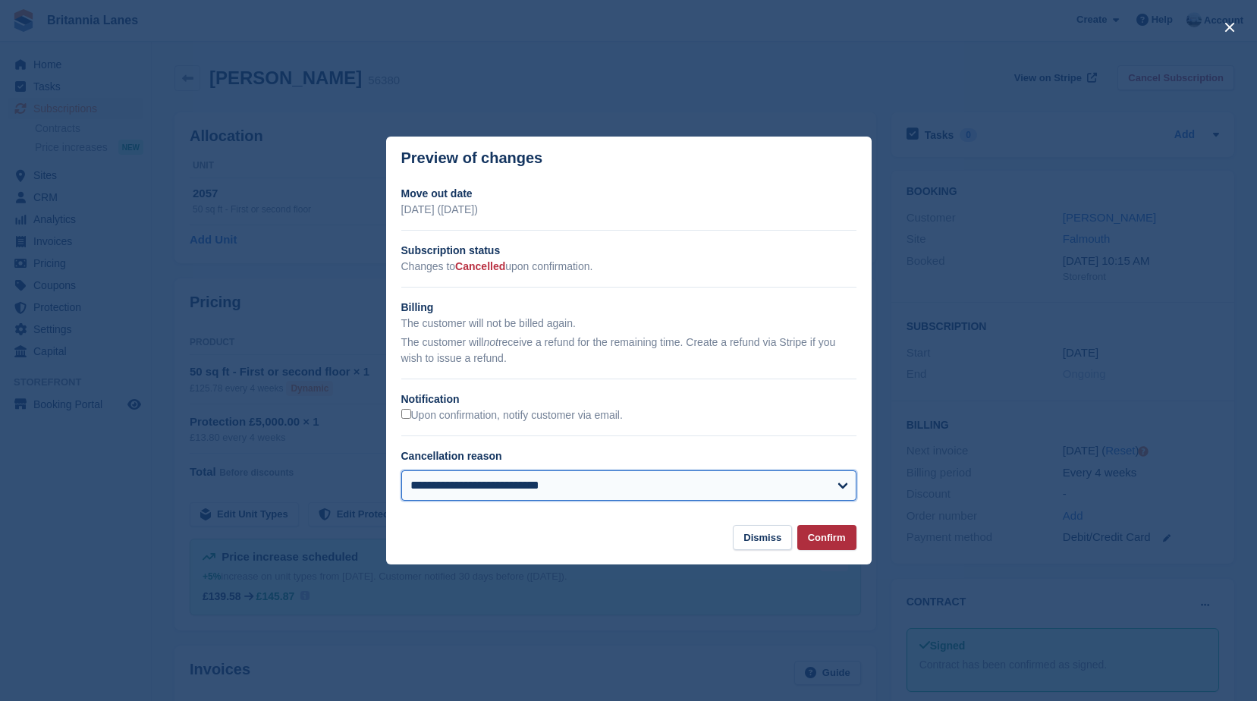 This screenshot has width=1257, height=701. Describe the element at coordinates (629, 193) in the screenshot. I see `h2: Move out date` at that location.